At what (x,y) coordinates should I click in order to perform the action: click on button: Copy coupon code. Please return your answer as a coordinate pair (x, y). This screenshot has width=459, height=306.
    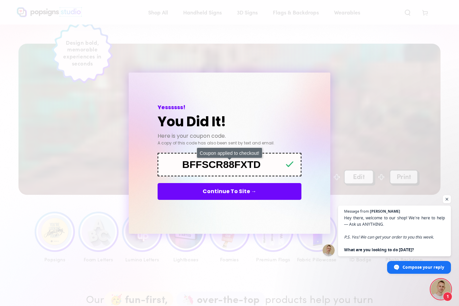
    Looking at the image, I should click on (230, 165).